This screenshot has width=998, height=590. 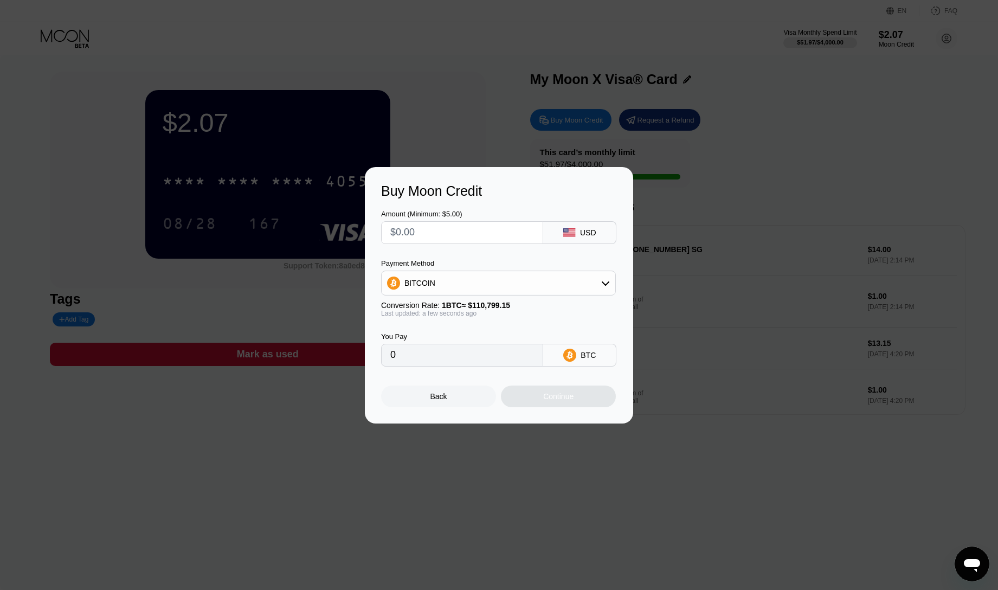 What do you see at coordinates (498, 305) in the screenshot?
I see `div: Conversion Rate:` at bounding box center [498, 305].